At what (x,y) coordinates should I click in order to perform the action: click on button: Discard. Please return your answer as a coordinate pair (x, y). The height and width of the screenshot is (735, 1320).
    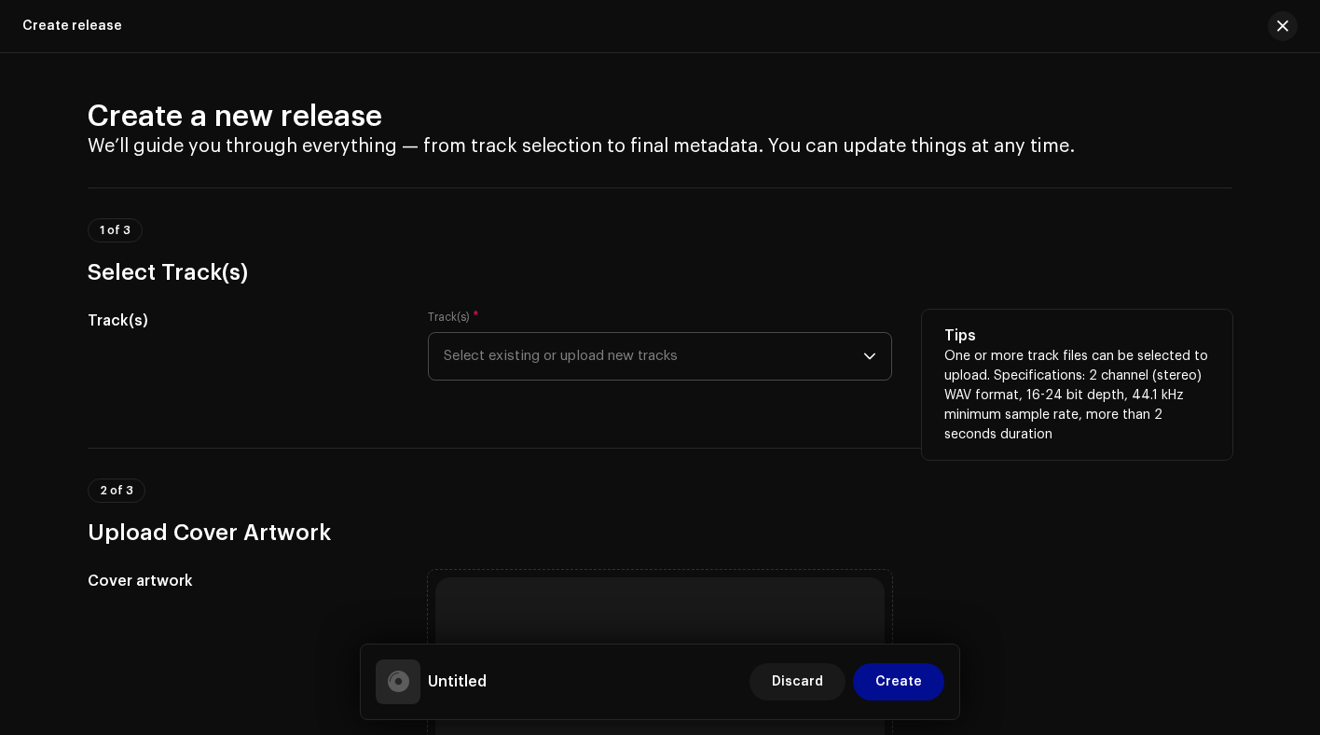
    Looking at the image, I should click on (797, 682).